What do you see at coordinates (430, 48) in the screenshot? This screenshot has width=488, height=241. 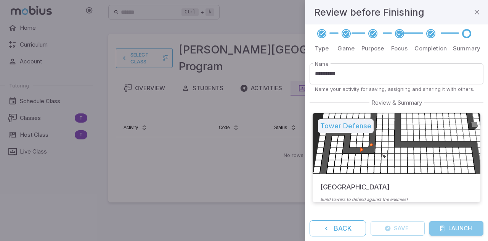 I see `p: Completion` at bounding box center [430, 48].